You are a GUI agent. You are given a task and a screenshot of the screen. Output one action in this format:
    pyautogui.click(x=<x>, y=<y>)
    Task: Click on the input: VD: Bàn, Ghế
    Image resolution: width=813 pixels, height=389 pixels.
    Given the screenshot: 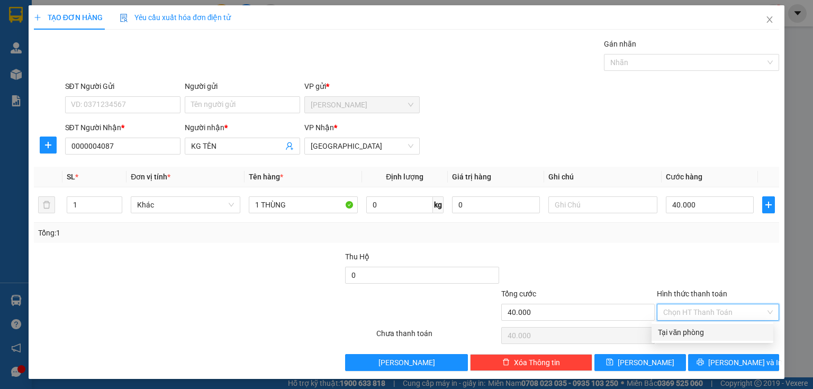 What is the action you would take?
    pyautogui.click(x=303, y=205)
    